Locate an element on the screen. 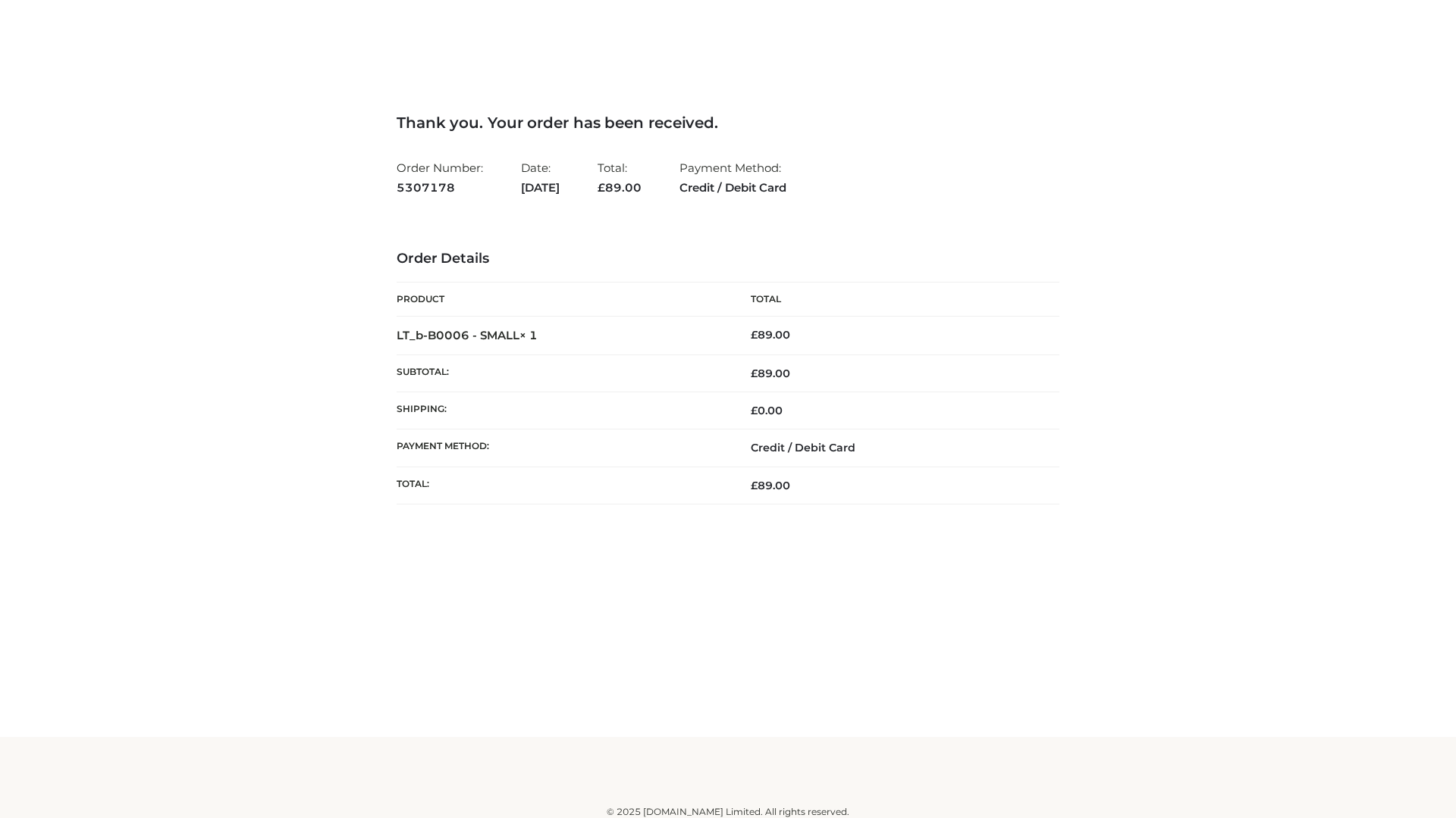 The image size is (1456, 818). th: Shipping: is located at coordinates (562, 410).